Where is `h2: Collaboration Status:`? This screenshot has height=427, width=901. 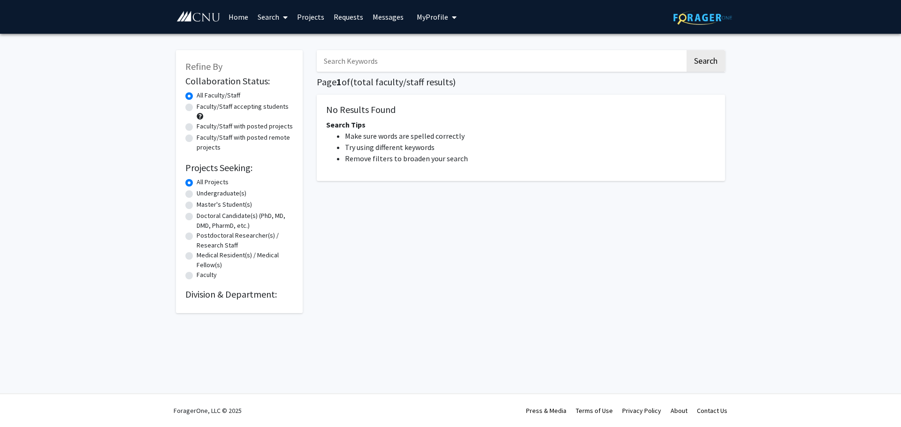
h2: Collaboration Status: is located at coordinates (239, 81).